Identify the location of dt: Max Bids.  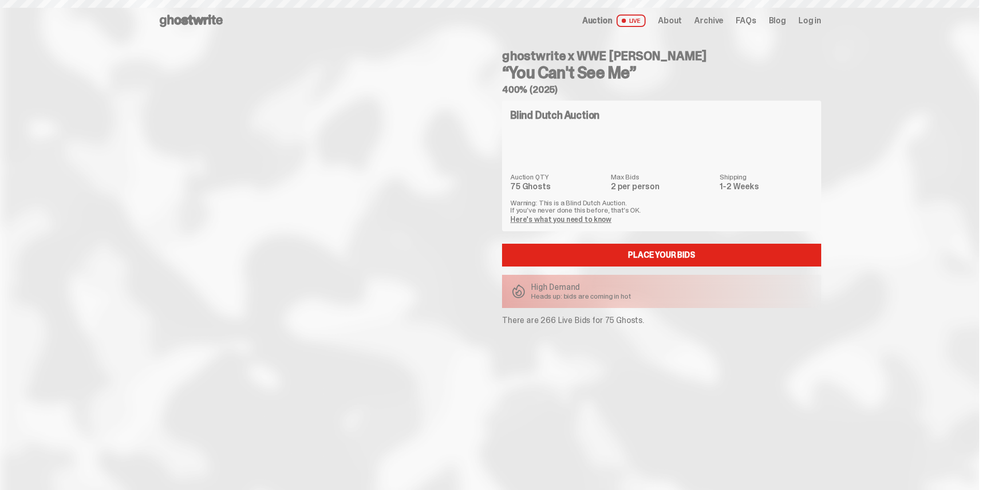
(662, 177).